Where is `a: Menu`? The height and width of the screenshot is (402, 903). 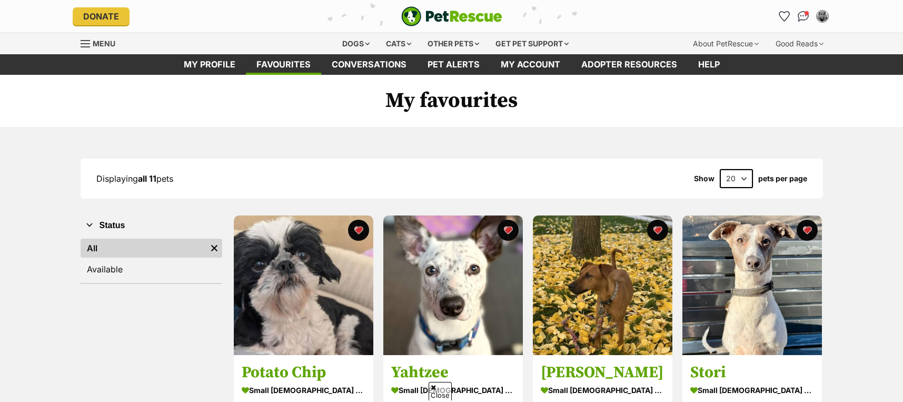
a: Menu is located at coordinates (102, 43).